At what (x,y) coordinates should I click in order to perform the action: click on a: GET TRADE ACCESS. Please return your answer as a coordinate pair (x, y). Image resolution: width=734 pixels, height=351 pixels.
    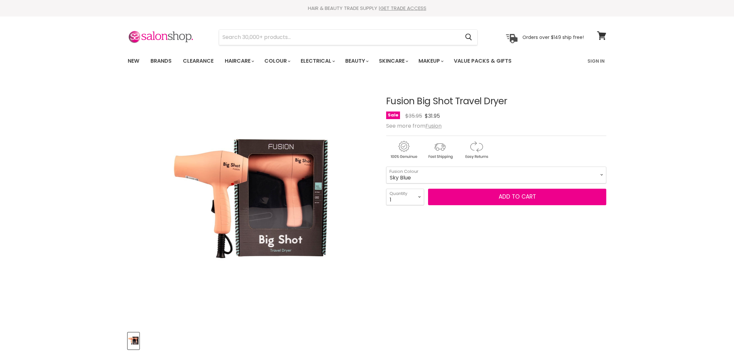
    Looking at the image, I should click on (403, 8).